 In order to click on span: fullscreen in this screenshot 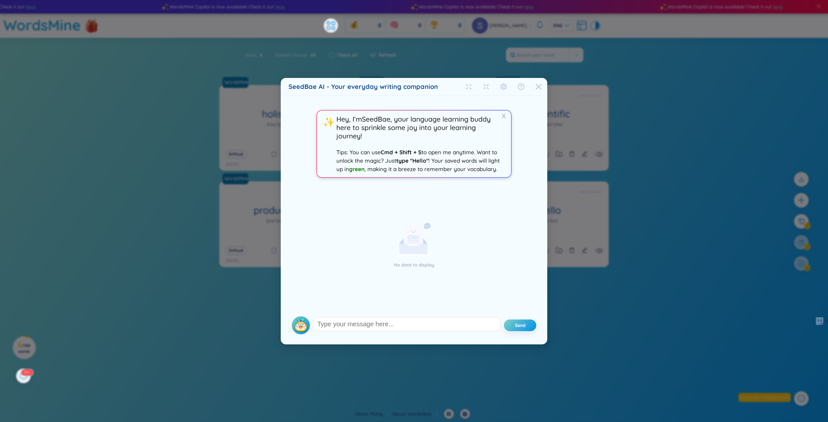, I will do `click(468, 87)`.